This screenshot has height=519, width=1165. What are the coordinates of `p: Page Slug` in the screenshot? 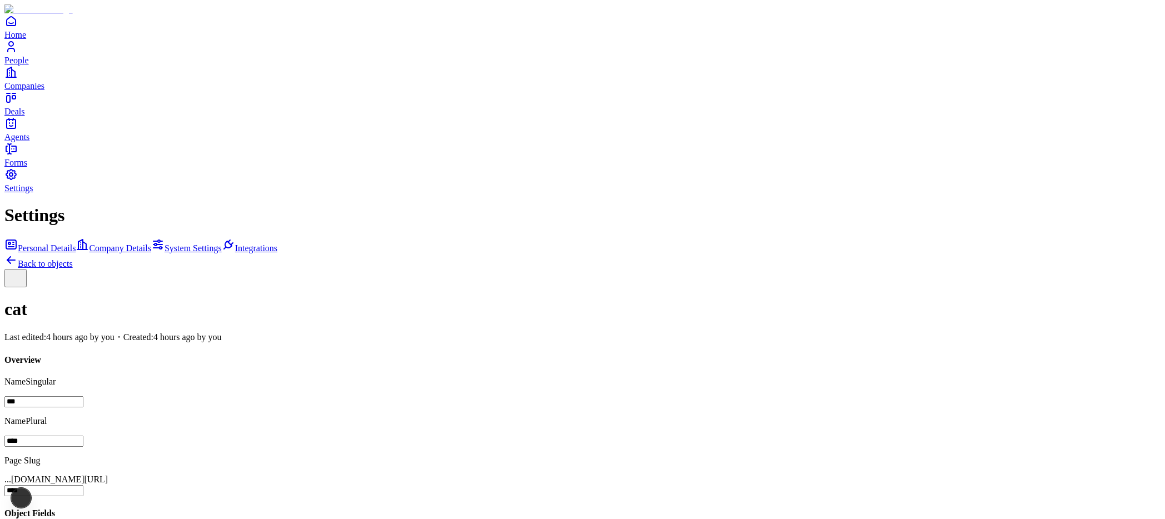 It's located at (583, 461).